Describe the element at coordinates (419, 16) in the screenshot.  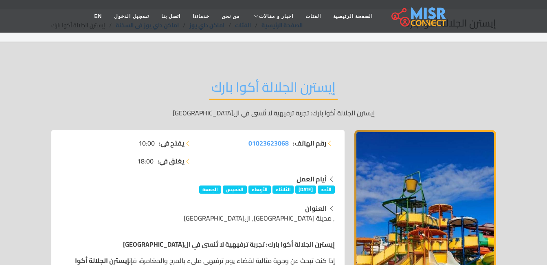
I see `img: main.misr_connect` at that location.